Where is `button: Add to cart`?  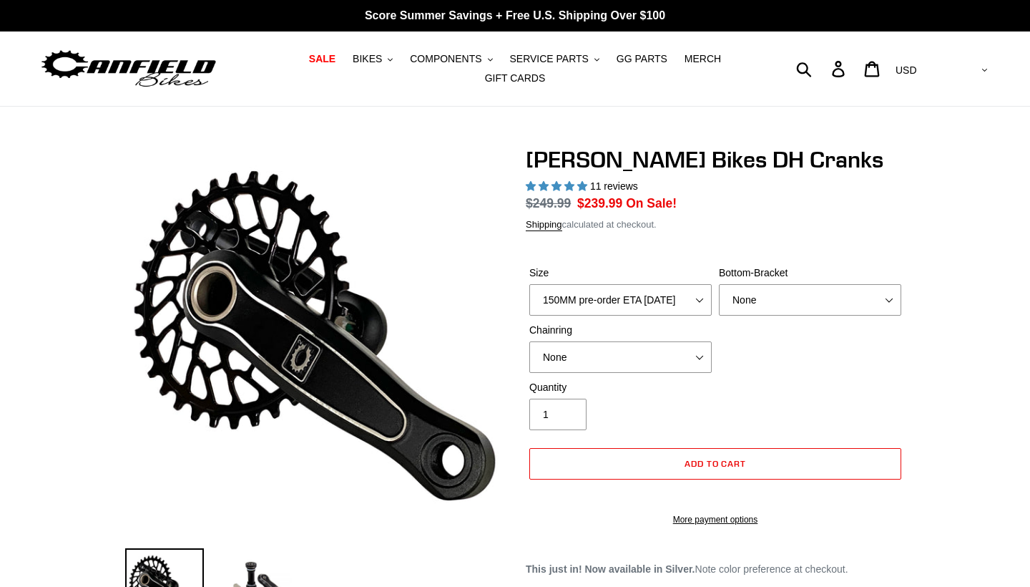 button: Add to cart is located at coordinates (715, 464).